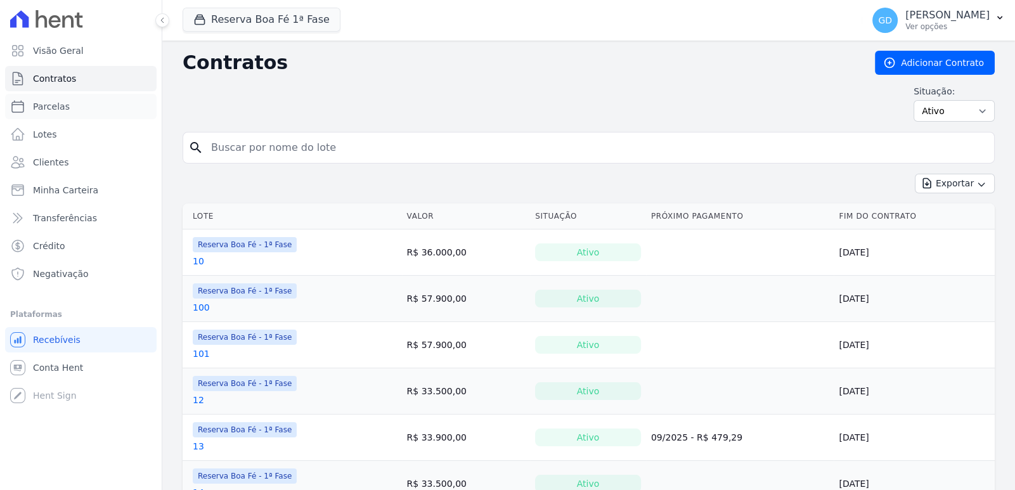  I want to click on span: Recebíveis, so click(56, 340).